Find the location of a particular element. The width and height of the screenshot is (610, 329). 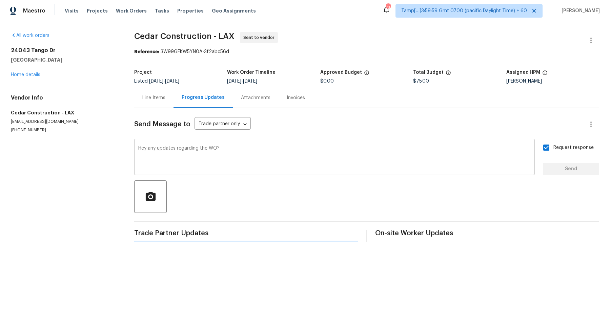

span: Tamp[…]3:59:59 Gmt 0700 (pacific Daylight Time) + 60 is located at coordinates (464, 11).